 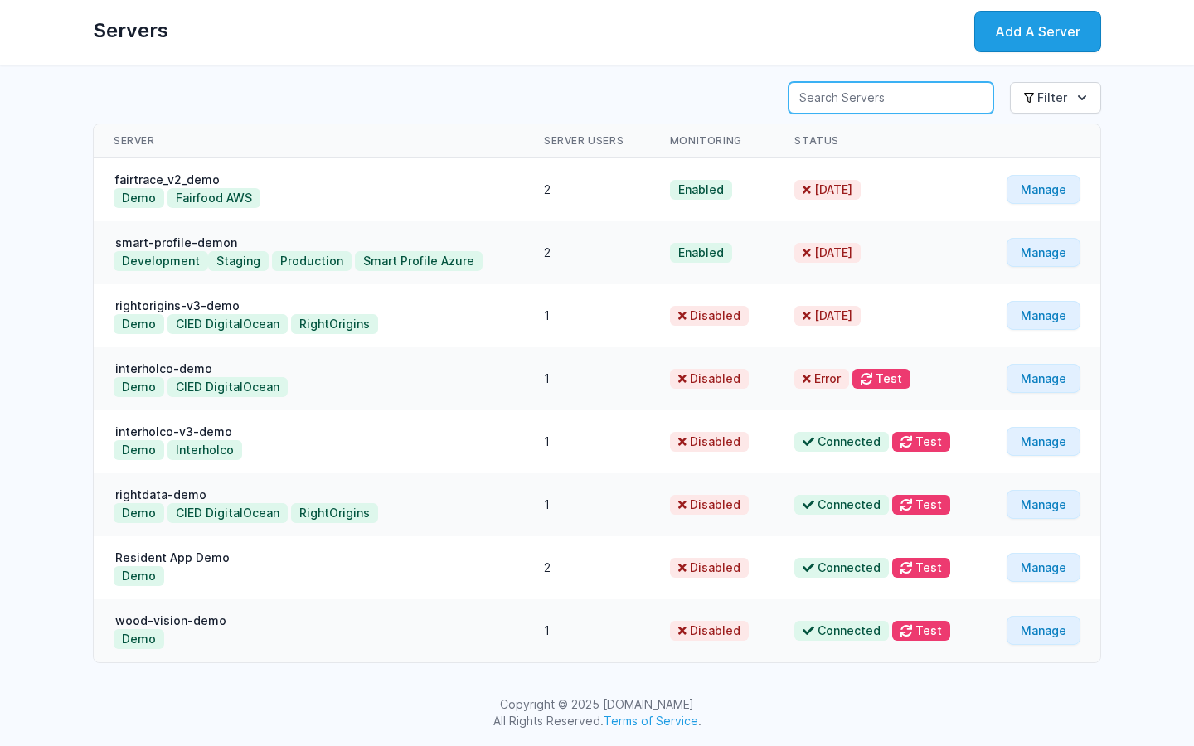 What do you see at coordinates (651, 720) in the screenshot?
I see `a: Terms of Service` at bounding box center [651, 720].